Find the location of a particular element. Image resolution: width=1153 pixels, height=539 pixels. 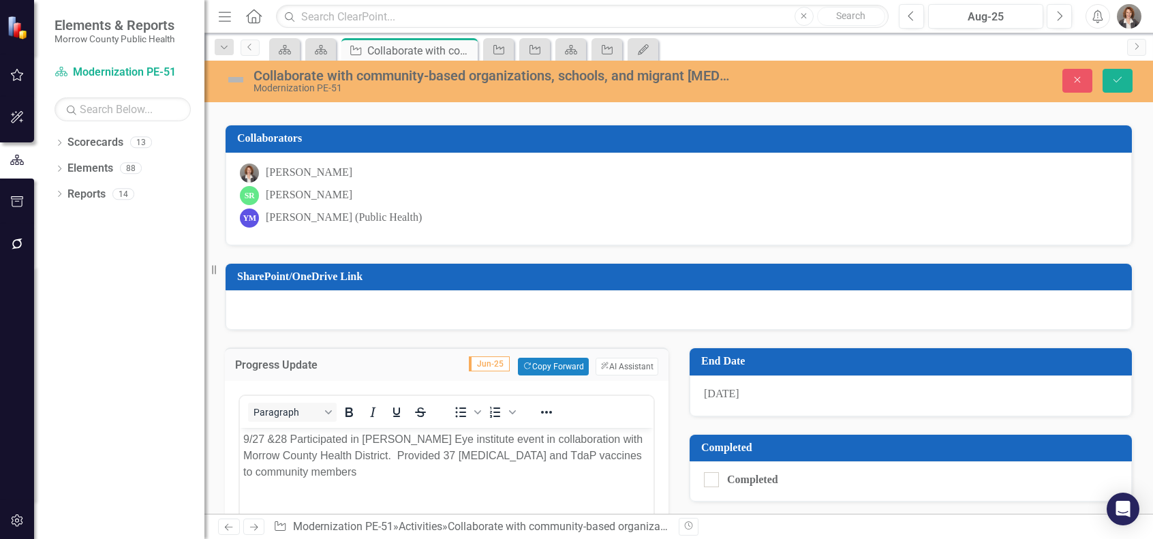

div: Bullet list is located at coordinates (466, 412).